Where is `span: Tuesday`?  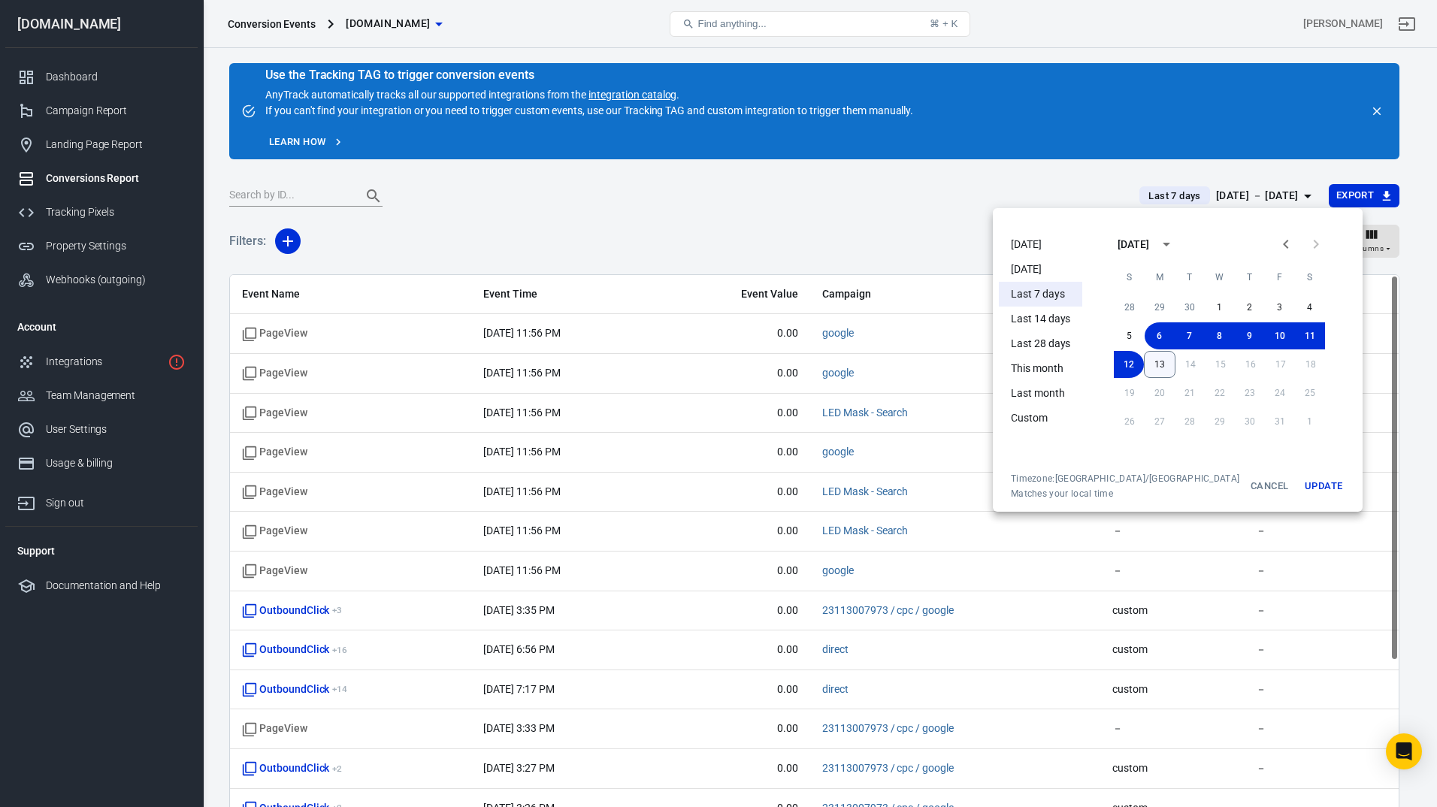 span: Tuesday is located at coordinates (1190, 277).